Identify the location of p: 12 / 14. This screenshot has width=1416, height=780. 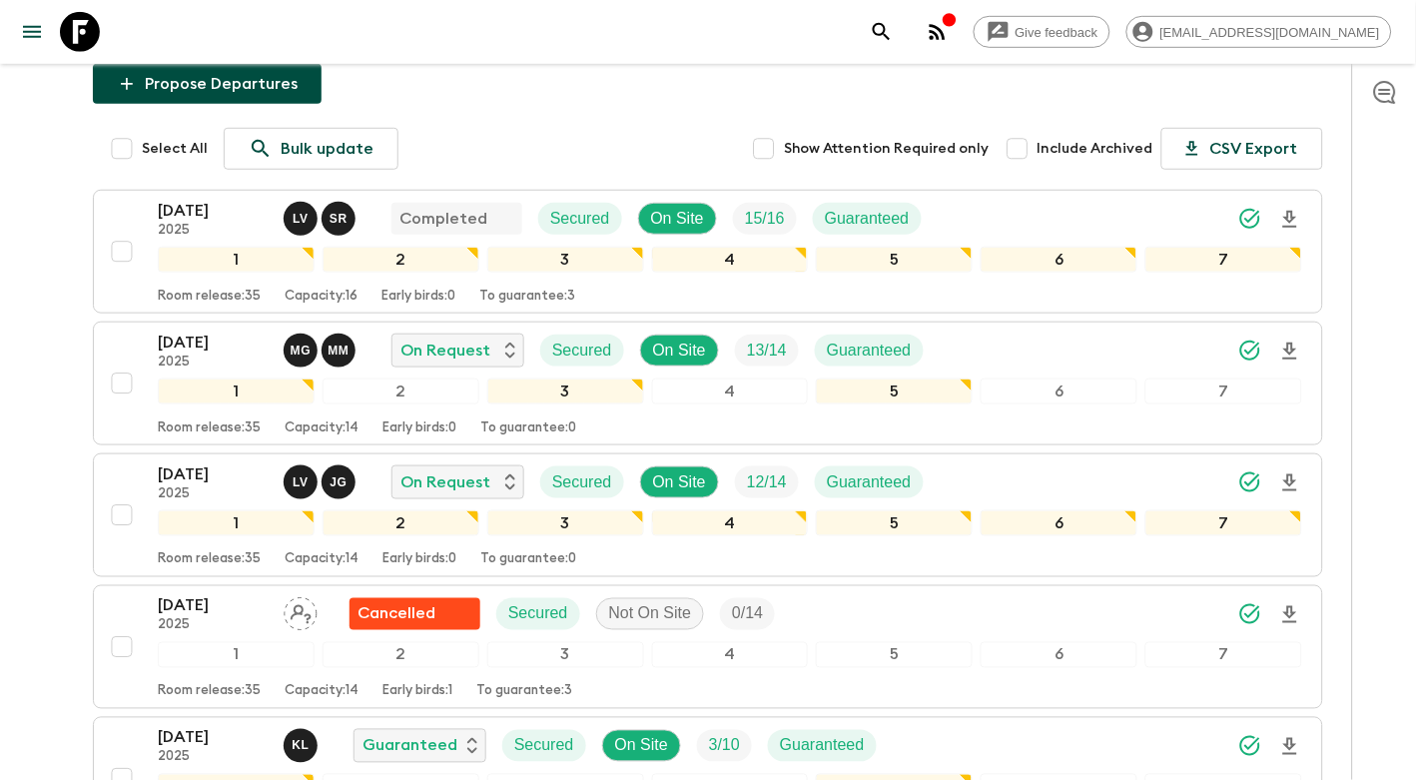
(767, 482).